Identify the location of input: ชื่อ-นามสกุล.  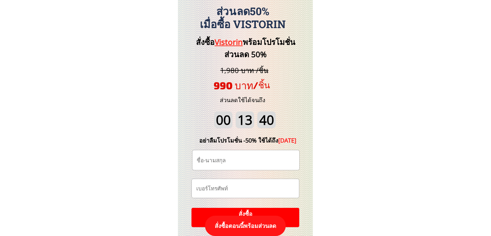
(246, 160).